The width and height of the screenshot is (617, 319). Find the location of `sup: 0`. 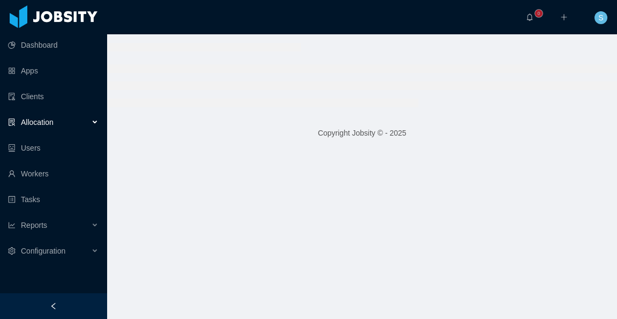

sup: 0 is located at coordinates (539, 13).